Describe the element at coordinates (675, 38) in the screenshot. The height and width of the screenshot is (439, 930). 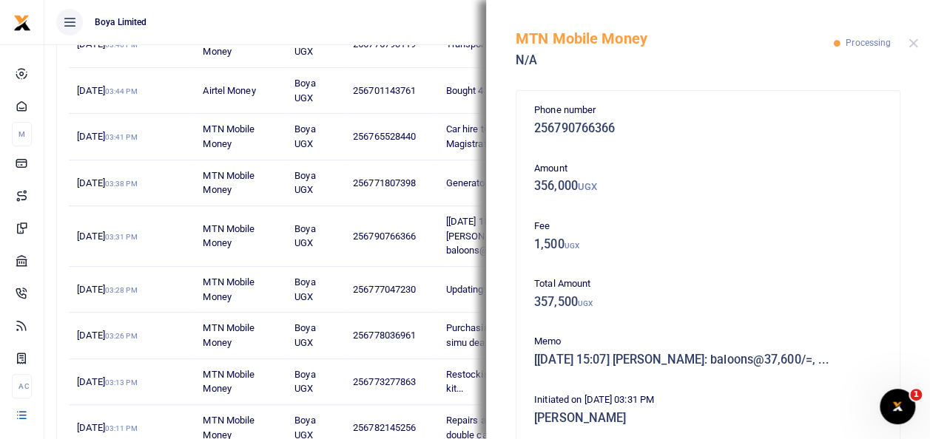
I see `h5: MTN Mobile Money` at that location.